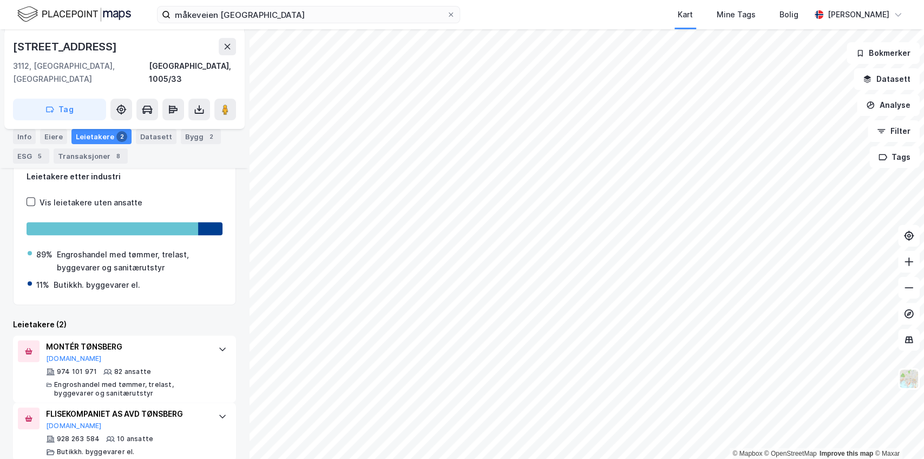  Describe the element at coordinates (40, 156) in the screenshot. I see `div: 5` at that location.